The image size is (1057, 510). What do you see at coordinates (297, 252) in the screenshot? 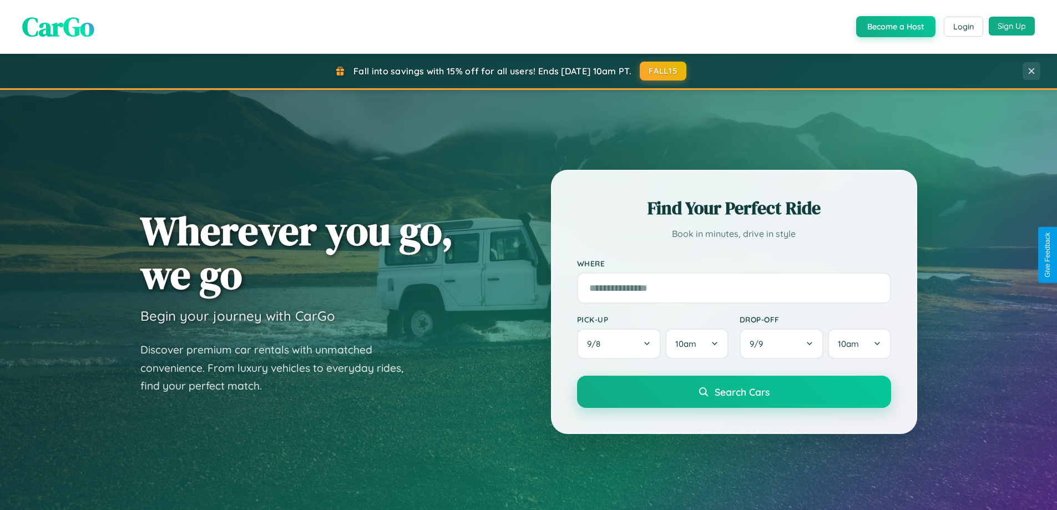
I see `h1: Wherever you go, we go` at bounding box center [297, 252].